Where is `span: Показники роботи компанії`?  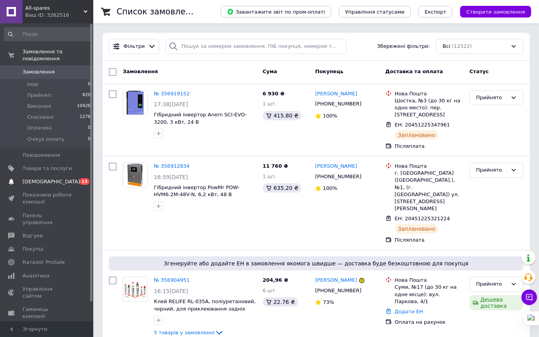 span: Показники роботи компанії is located at coordinates (47, 198).